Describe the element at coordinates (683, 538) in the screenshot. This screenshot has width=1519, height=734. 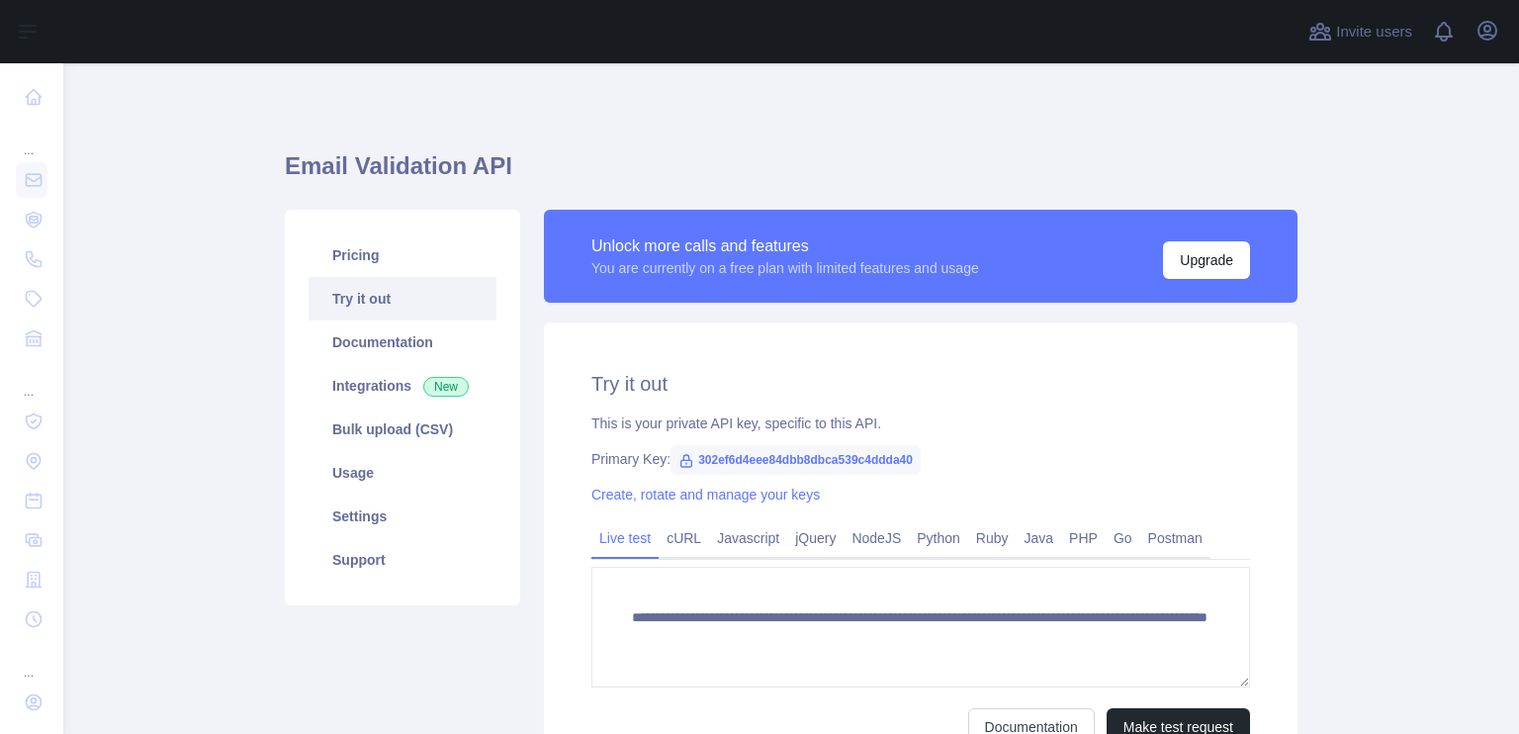
I see `a: cURL` at that location.